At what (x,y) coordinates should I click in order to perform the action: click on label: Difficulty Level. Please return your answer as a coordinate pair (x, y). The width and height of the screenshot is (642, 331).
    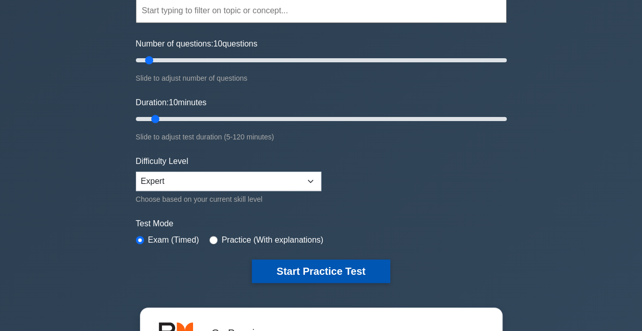
    Looking at the image, I should click on (162, 161).